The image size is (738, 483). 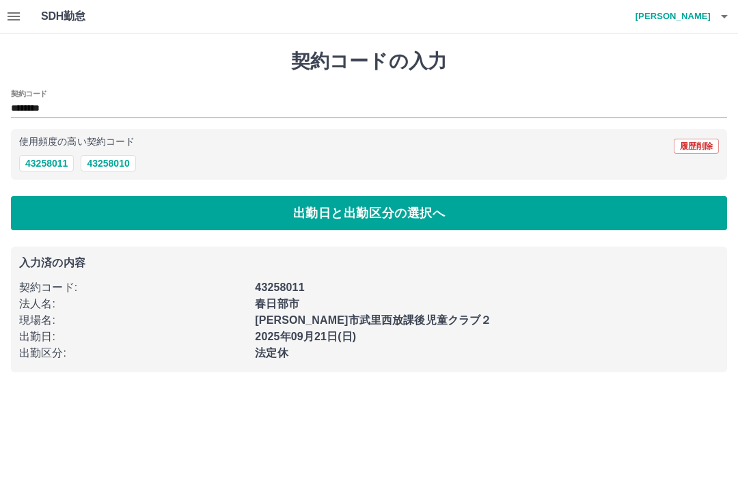 What do you see at coordinates (696, 146) in the screenshot?
I see `button: 履歴削除` at bounding box center [696, 146].